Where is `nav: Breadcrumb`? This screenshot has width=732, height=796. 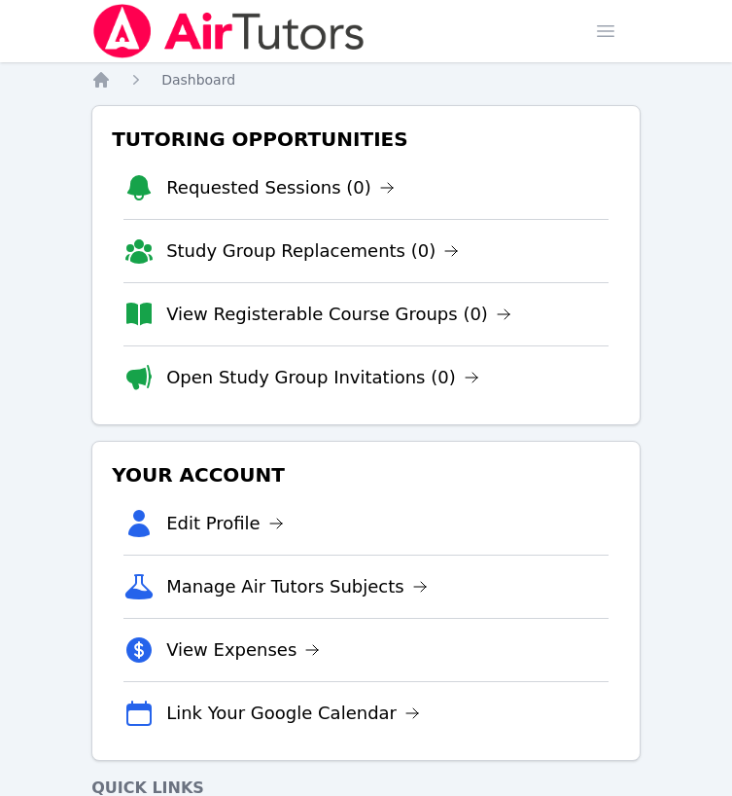 nav: Breadcrumb is located at coordinates (366, 80).